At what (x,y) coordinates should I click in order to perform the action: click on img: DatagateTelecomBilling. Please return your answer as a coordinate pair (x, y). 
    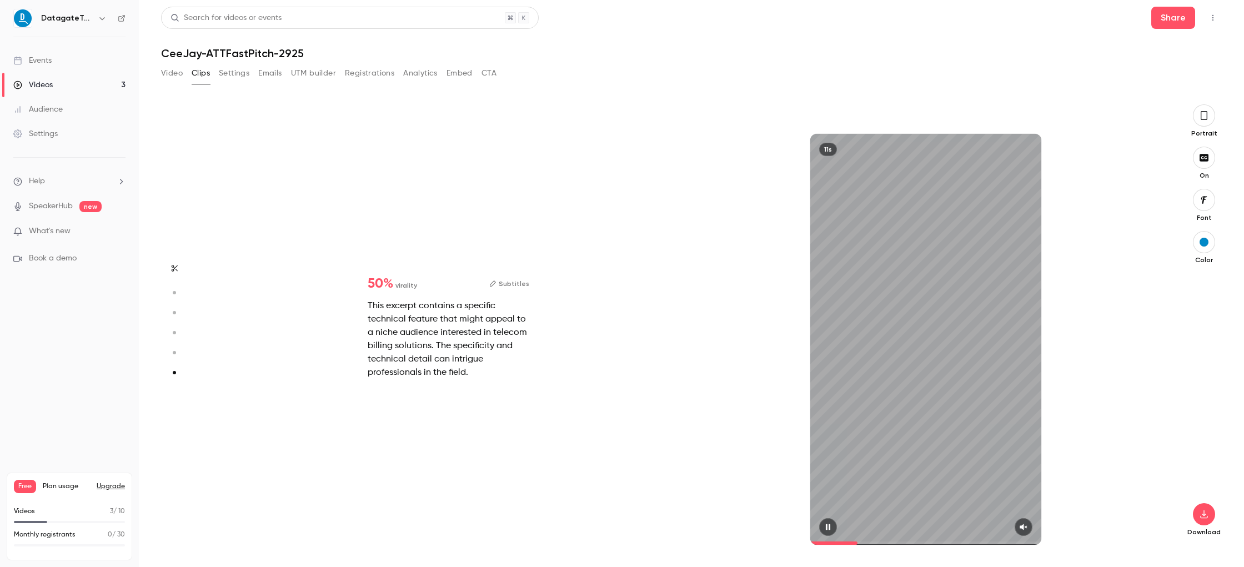
    Looking at the image, I should click on (23, 18).